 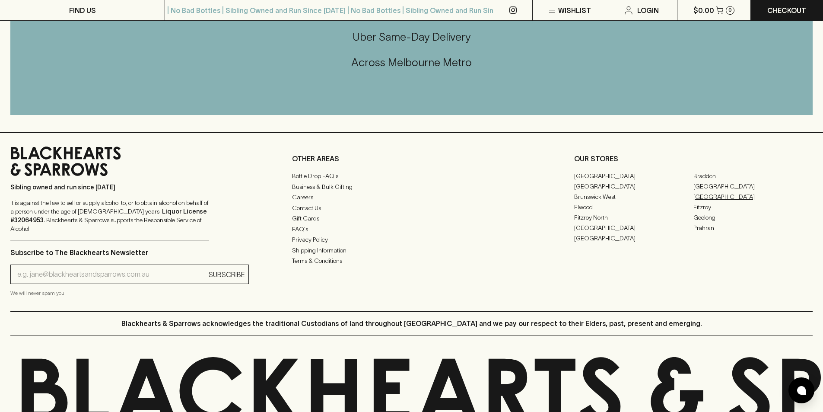 I want to click on a: Bottle Drop FAQ's, so click(x=411, y=176).